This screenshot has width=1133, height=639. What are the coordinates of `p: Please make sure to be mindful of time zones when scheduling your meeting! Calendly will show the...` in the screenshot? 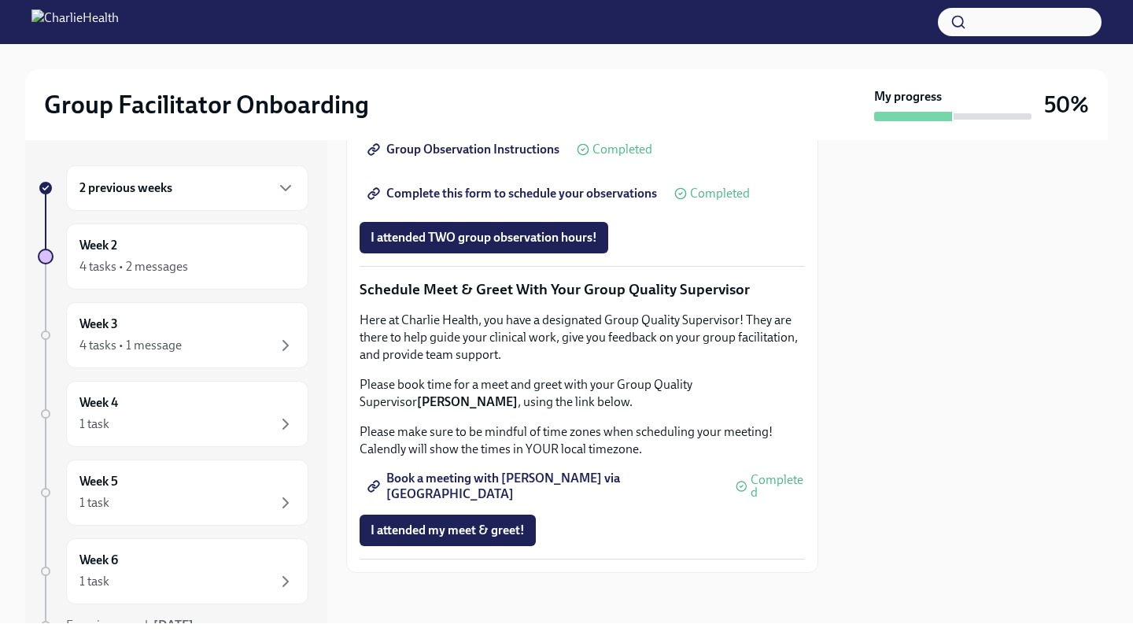 It's located at (582, 441).